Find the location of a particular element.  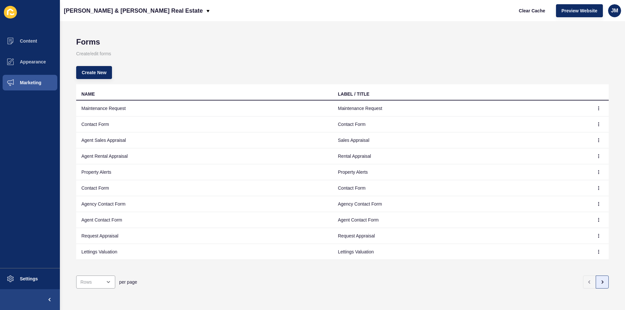

div: LABEL / TITLE is located at coordinates (354, 94).